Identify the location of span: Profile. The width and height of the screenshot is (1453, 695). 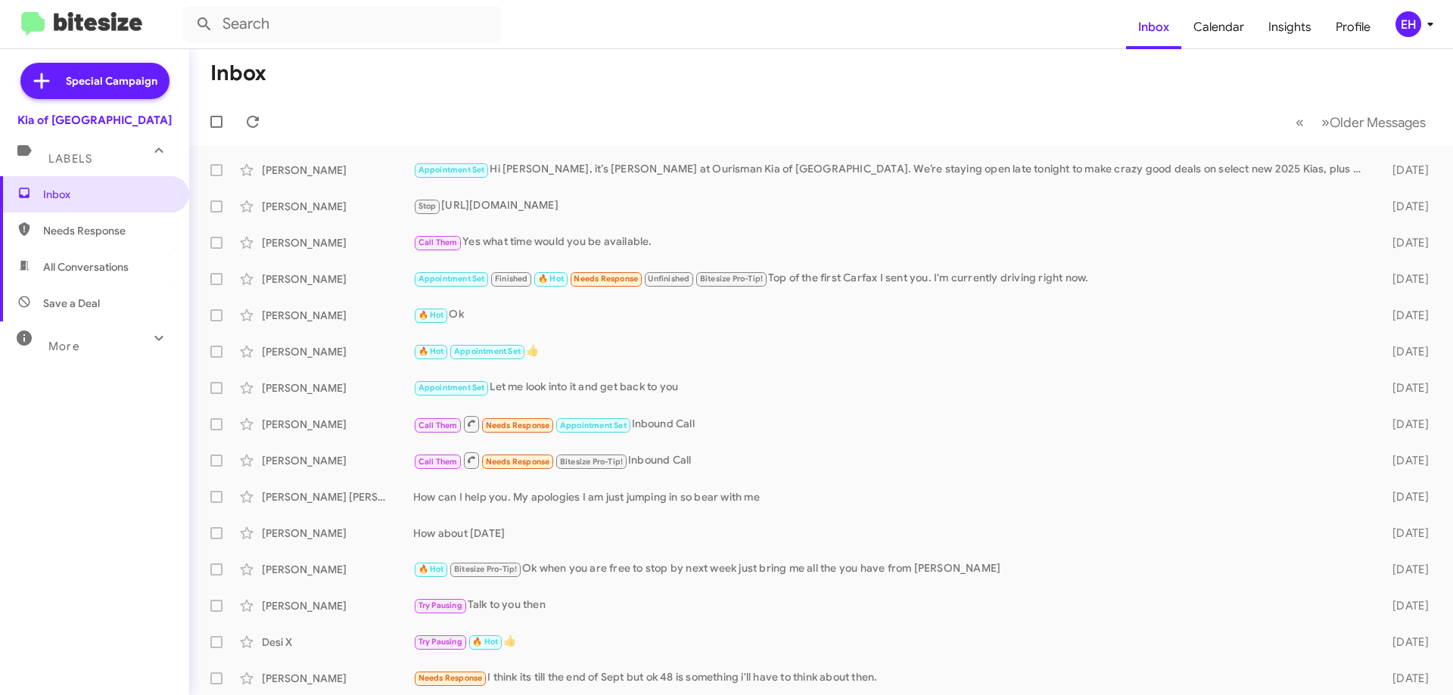
(1353, 27).